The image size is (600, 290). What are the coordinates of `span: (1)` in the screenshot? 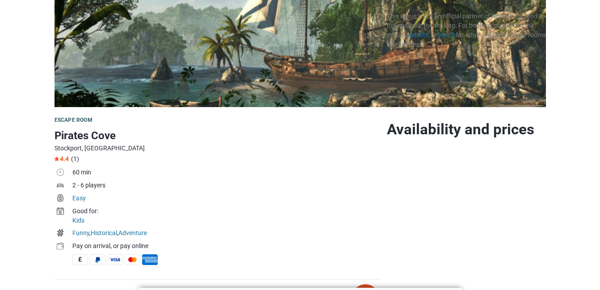 It's located at (75, 159).